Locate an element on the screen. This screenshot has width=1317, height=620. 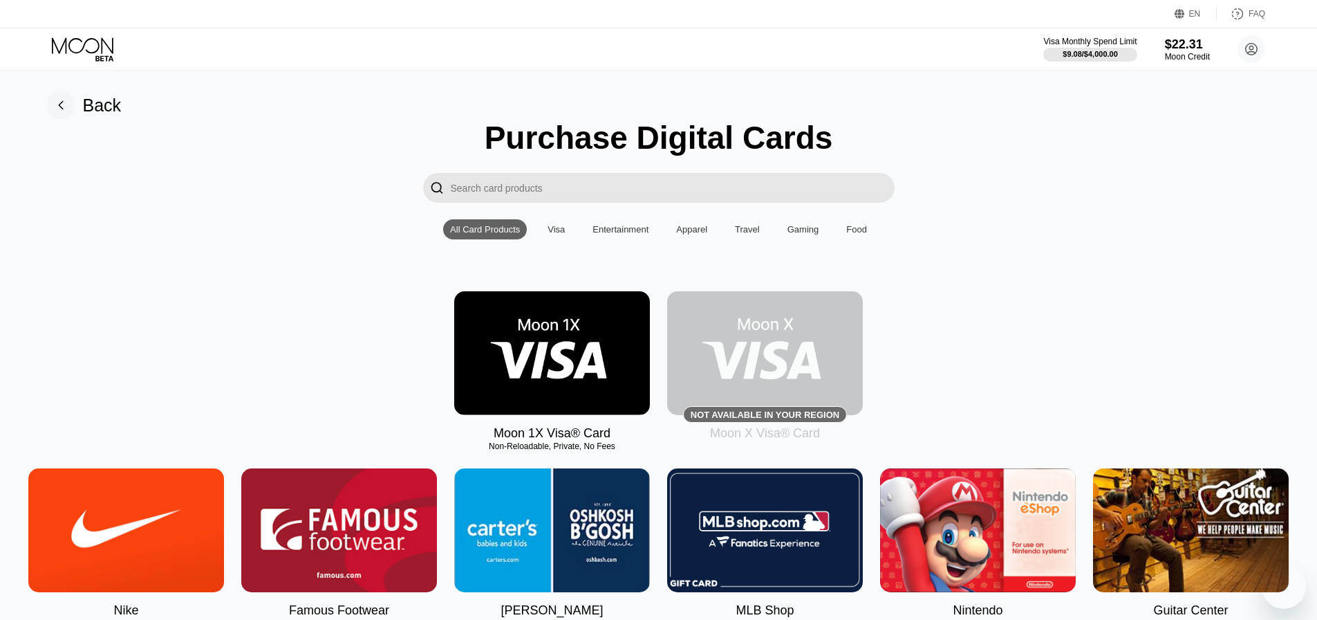
div: Food is located at coordinates (857, 229).